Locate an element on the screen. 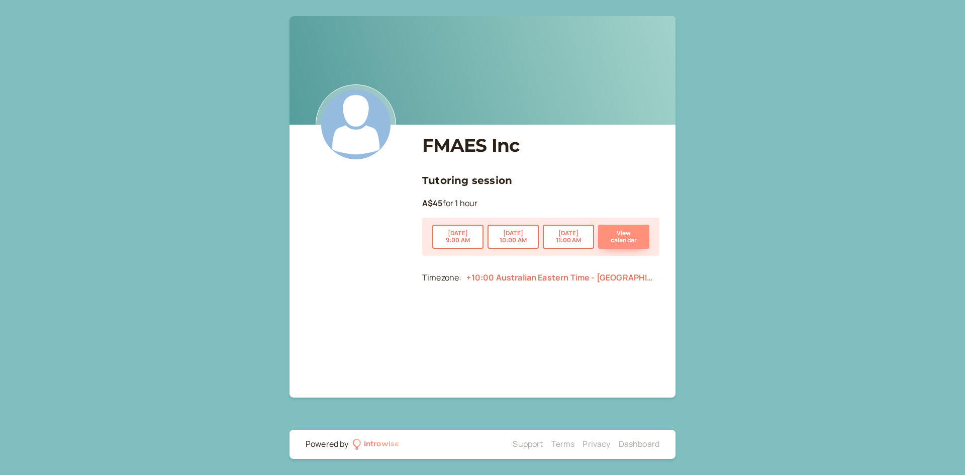  p: for 1 hour is located at coordinates (541, 204).